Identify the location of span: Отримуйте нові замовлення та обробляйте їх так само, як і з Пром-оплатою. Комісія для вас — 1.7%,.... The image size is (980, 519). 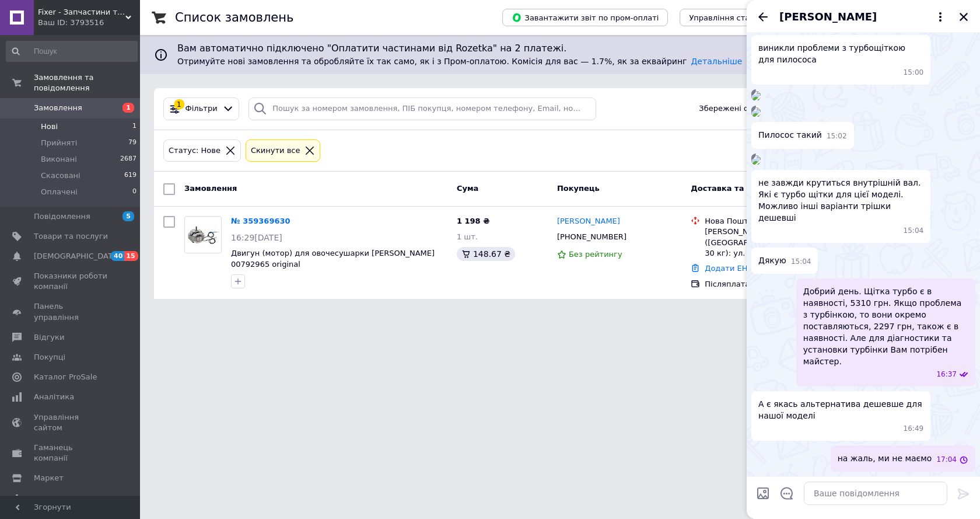
(460, 61).